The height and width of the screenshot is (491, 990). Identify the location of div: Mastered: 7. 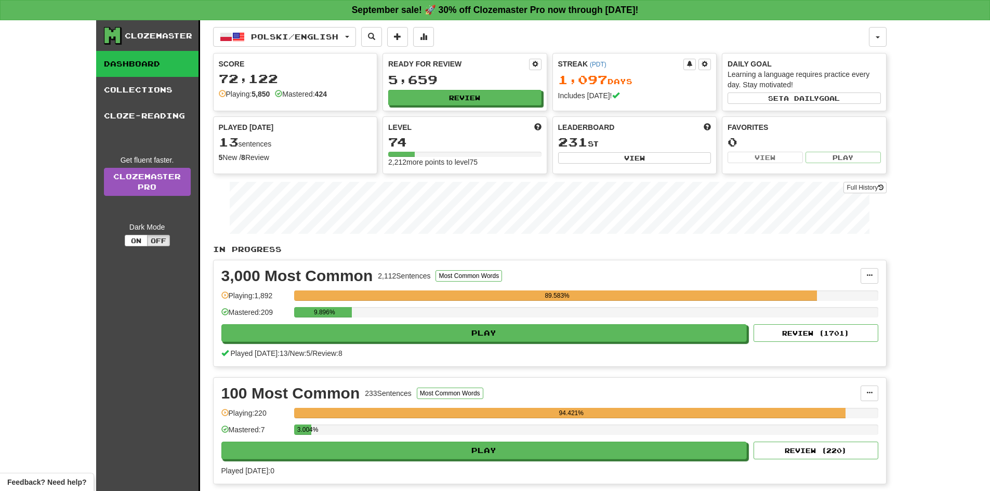
(255, 433).